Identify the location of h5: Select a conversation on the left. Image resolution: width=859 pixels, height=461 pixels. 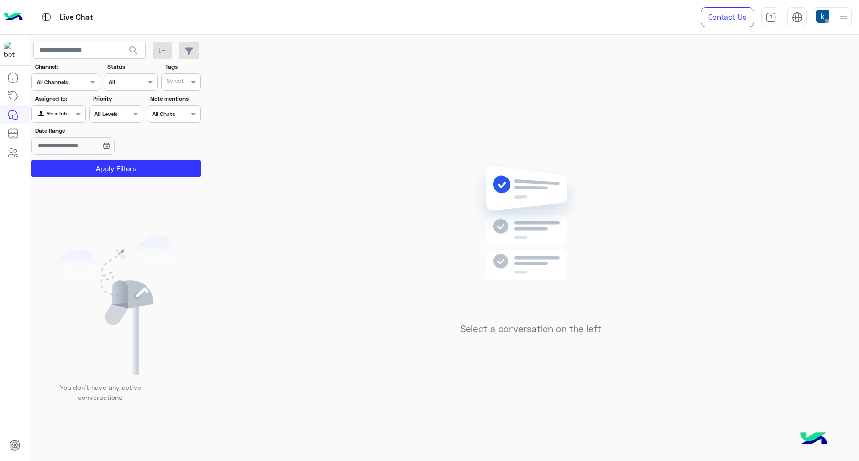
(530, 329).